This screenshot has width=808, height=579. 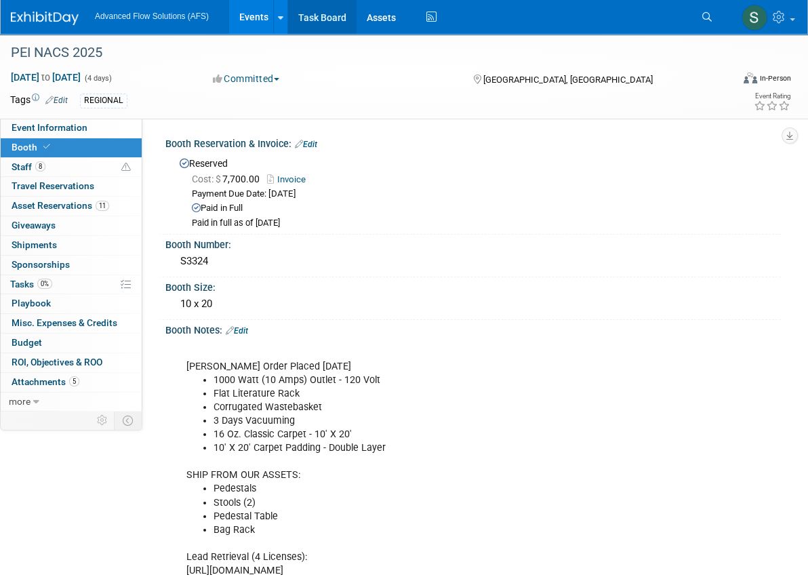 I want to click on a: Misc. Expenses & Credits, so click(x=71, y=323).